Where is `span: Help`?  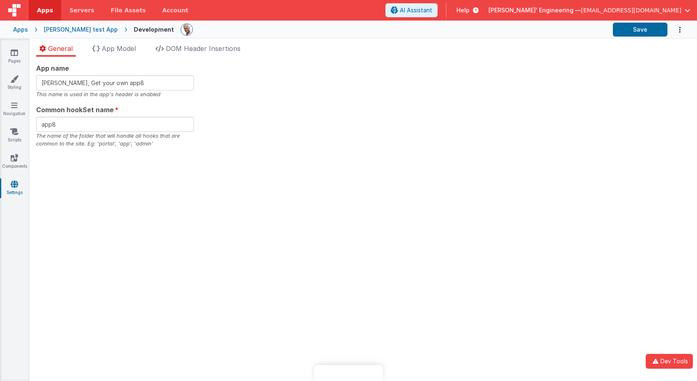
span: Help is located at coordinates (463, 10).